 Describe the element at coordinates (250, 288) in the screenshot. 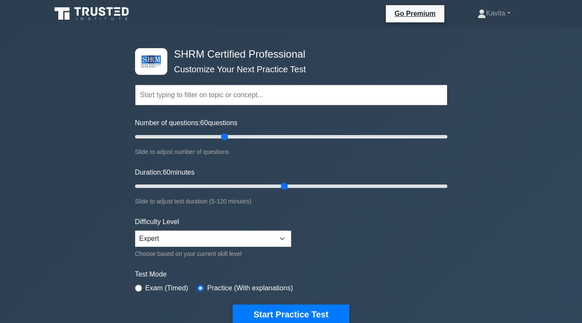

I see `label: Practice (With explanations)` at that location.